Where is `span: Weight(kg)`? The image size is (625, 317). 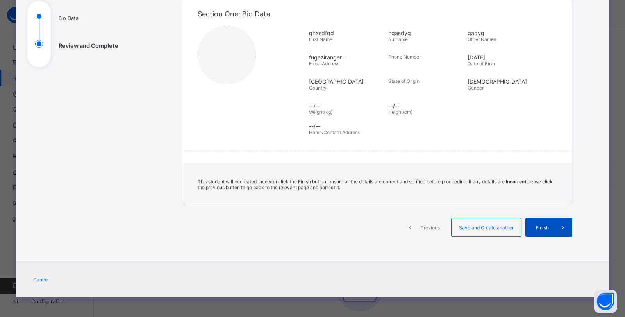 span: Weight(kg) is located at coordinates (321, 112).